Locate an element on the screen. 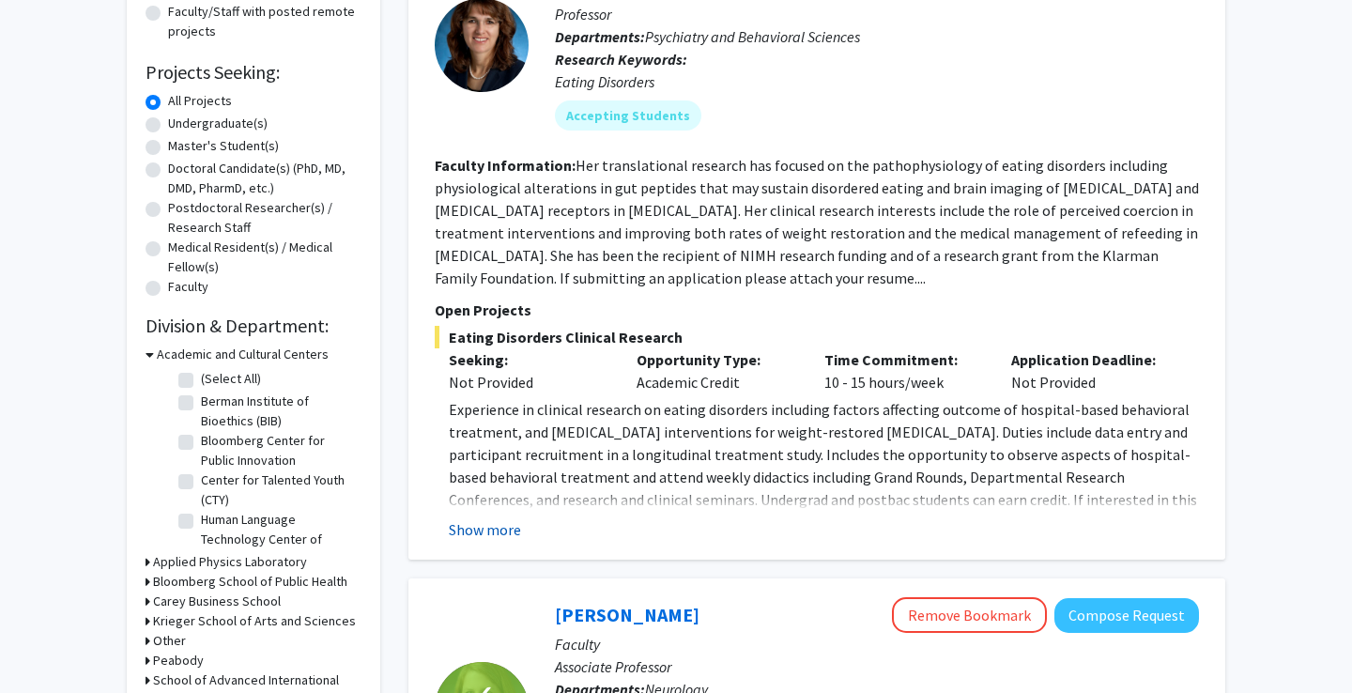 Image resolution: width=1352 pixels, height=693 pixels. h3: Academic and Cultural Centers is located at coordinates (242, 354).